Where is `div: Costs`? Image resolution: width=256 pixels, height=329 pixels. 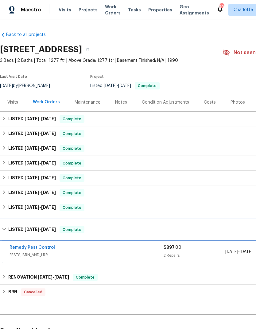
div: Costs is located at coordinates (210, 102).